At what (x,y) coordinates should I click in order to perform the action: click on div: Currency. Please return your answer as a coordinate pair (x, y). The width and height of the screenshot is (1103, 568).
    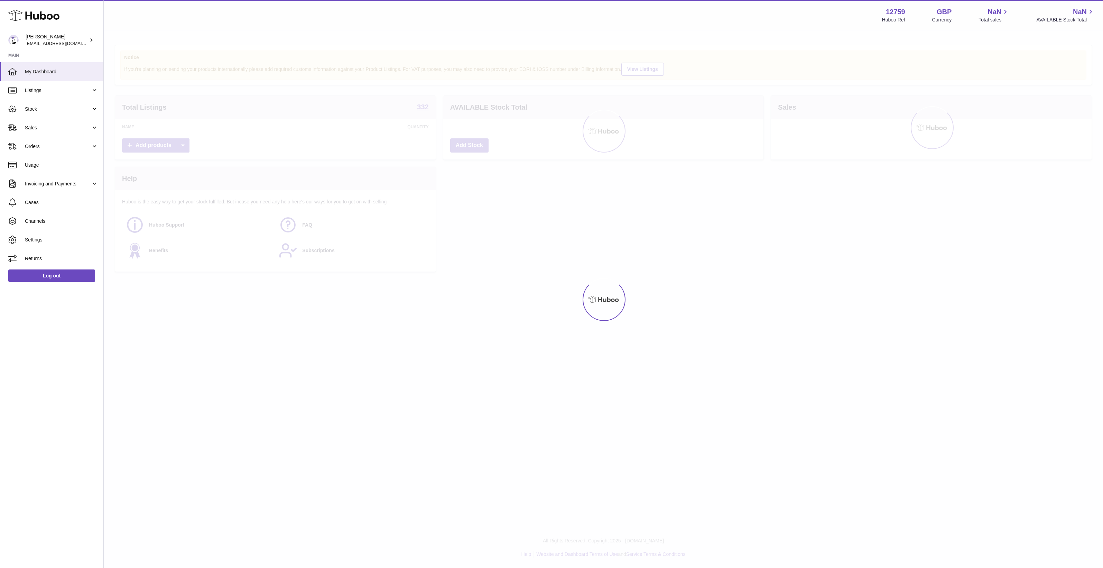
    Looking at the image, I should click on (941, 20).